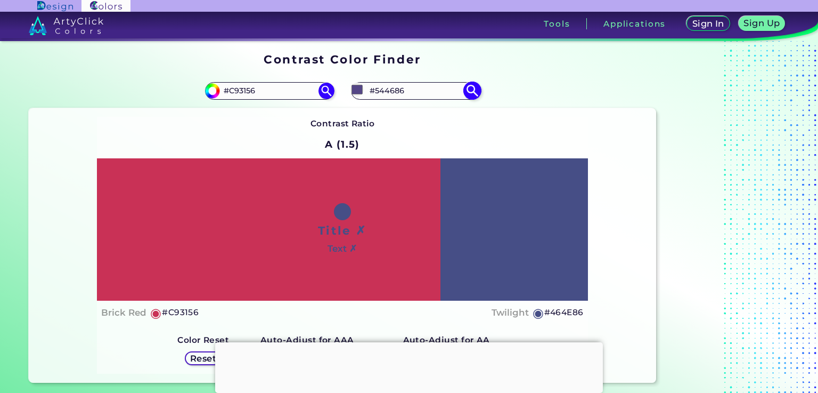  Describe the element at coordinates (180, 312) in the screenshot. I see `h5: #C93156` at that location.